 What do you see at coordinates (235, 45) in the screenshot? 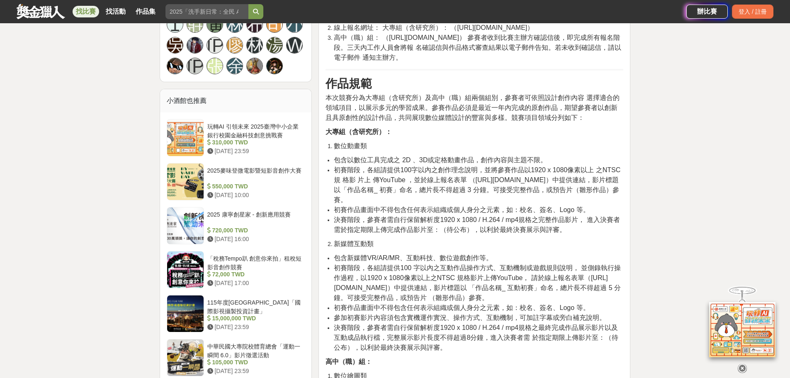
I see `a: 廖` at bounding box center [235, 45].